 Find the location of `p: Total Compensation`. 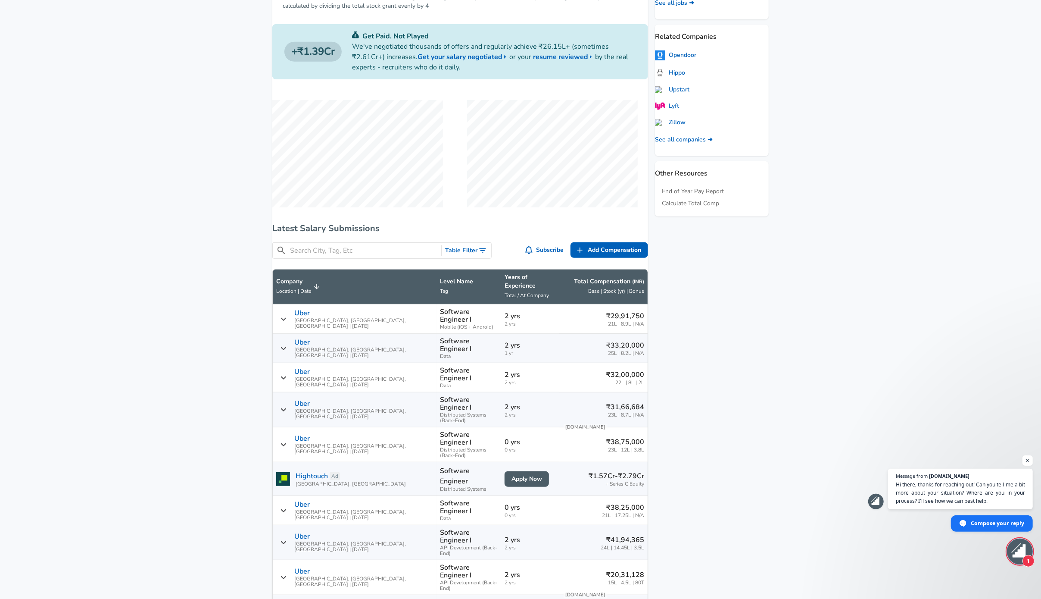

p: Total Compensation is located at coordinates (609, 281).